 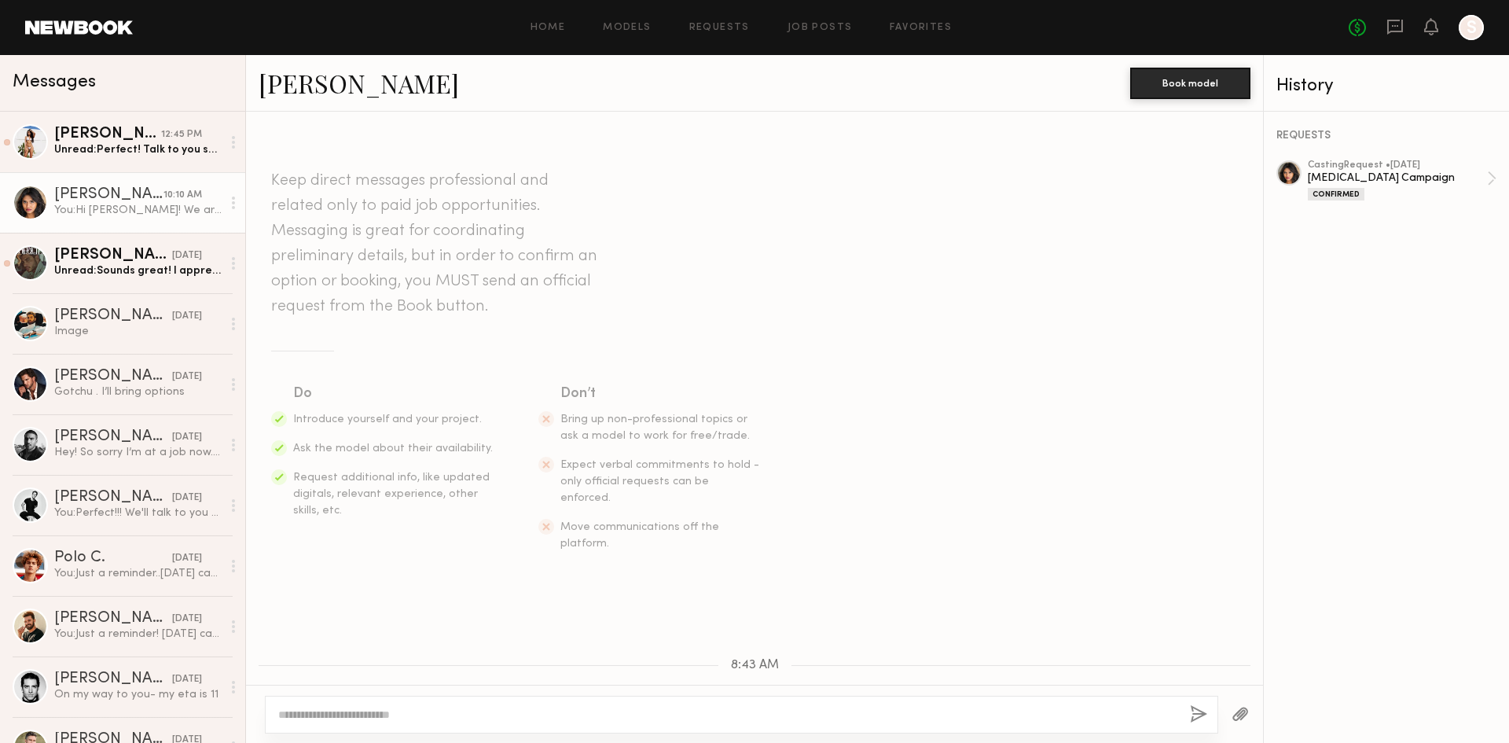 What do you see at coordinates (113, 558) in the screenshot?
I see `div: Polo C.` at bounding box center [113, 558].